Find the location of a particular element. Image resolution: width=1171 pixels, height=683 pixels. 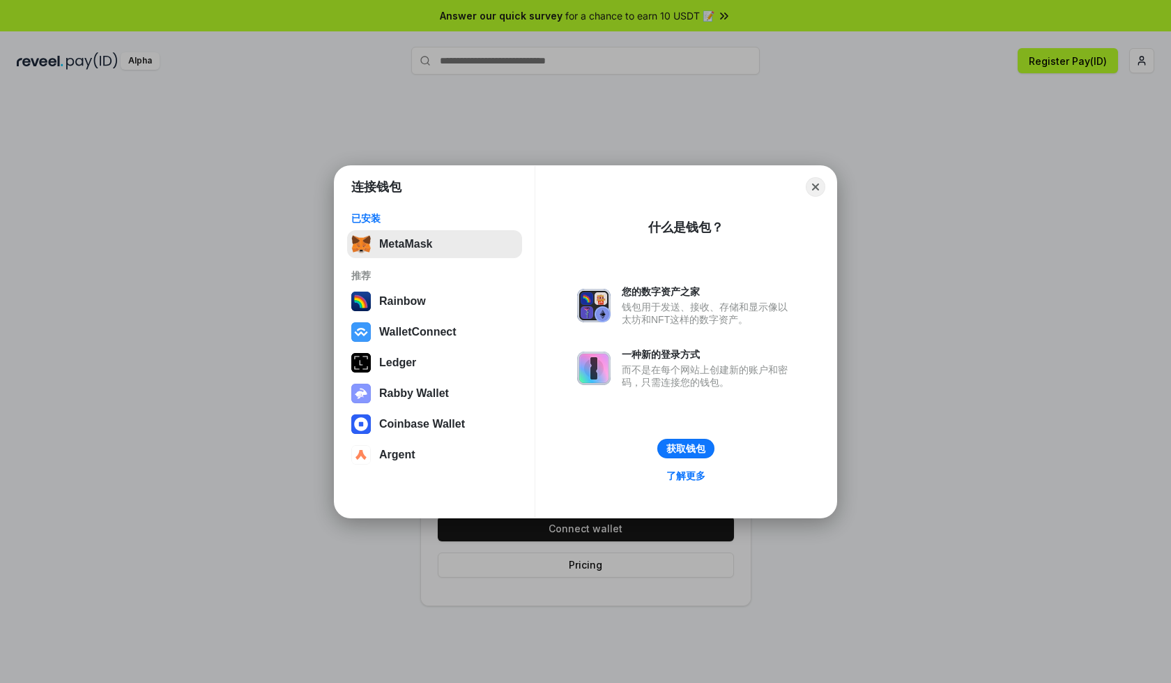

img: svg+xml,%3Csvg%20fill%3D%22none%22%20height%3D%2233%22%20viewBox%3D%220%200%2035%2033%22%20width%... is located at coordinates (361, 244).